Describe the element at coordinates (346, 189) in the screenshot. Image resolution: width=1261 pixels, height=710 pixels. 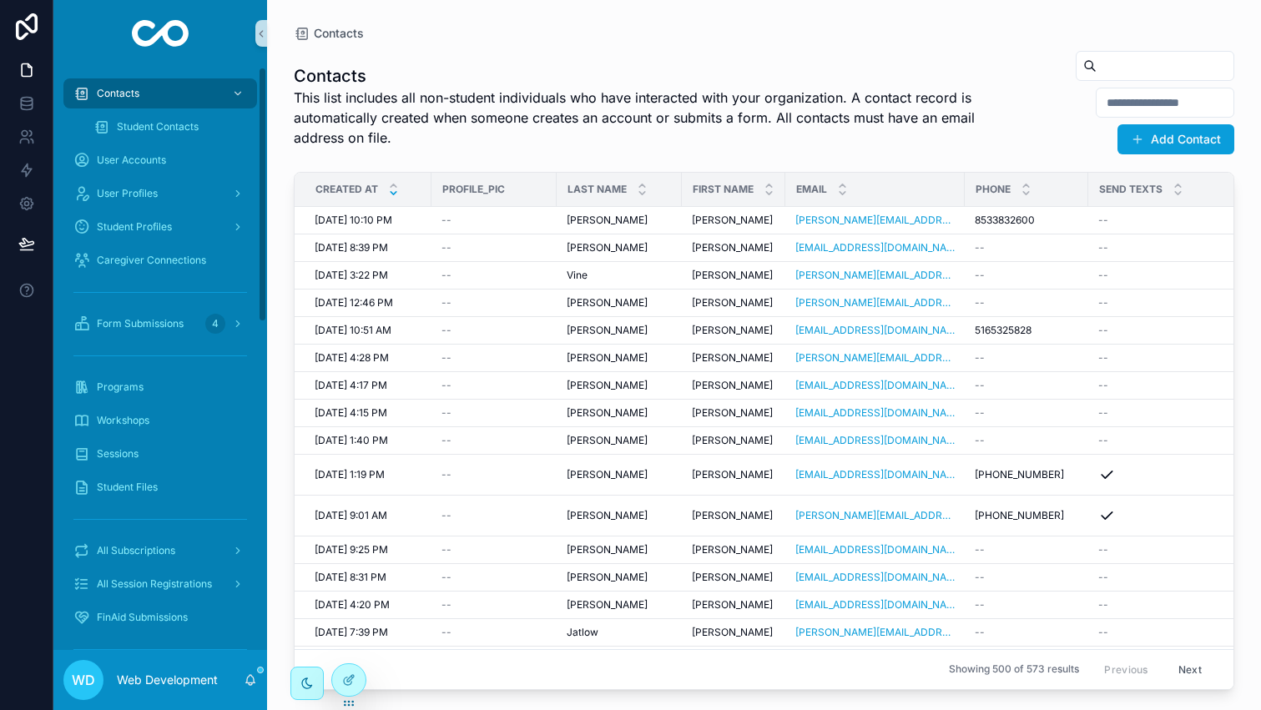
I see `span: Created at` at that location.